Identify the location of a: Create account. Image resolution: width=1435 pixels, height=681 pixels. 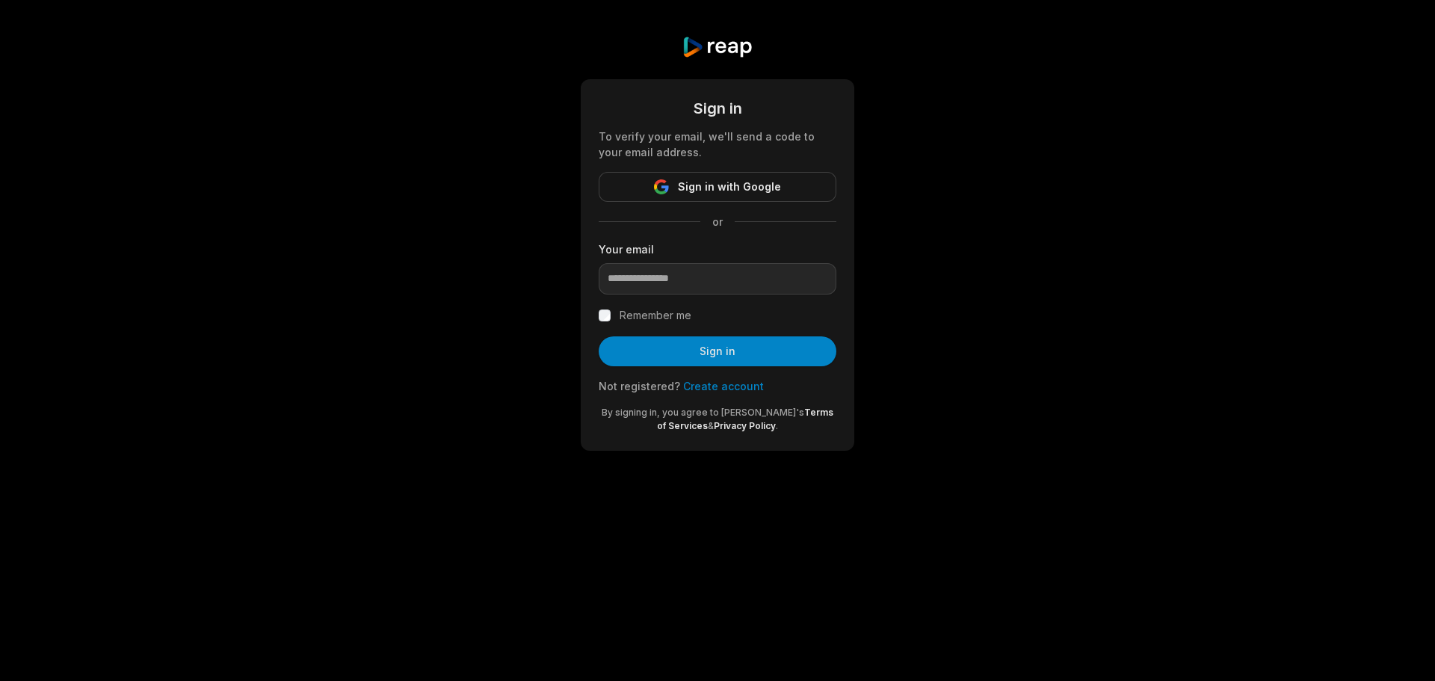
(724, 386).